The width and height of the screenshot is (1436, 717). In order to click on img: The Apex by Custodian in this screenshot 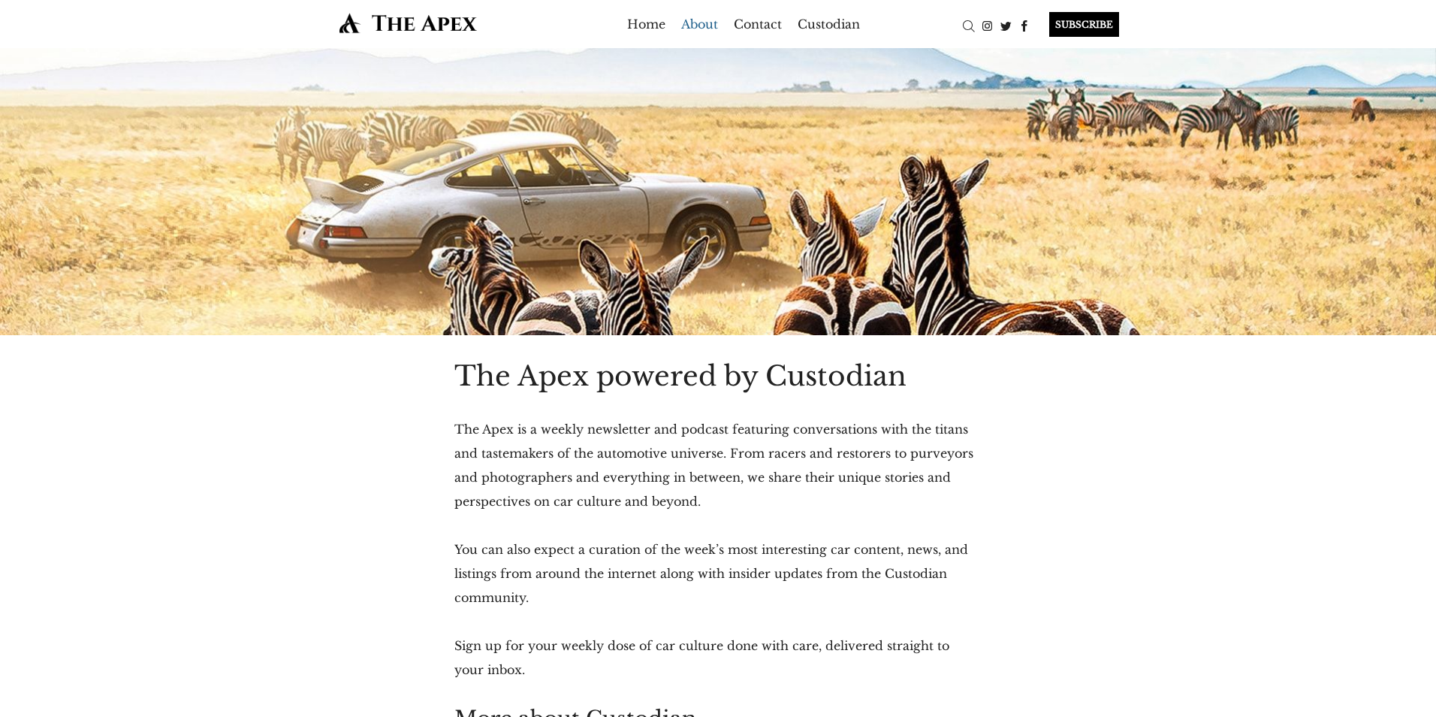, I will do `click(408, 23)`.